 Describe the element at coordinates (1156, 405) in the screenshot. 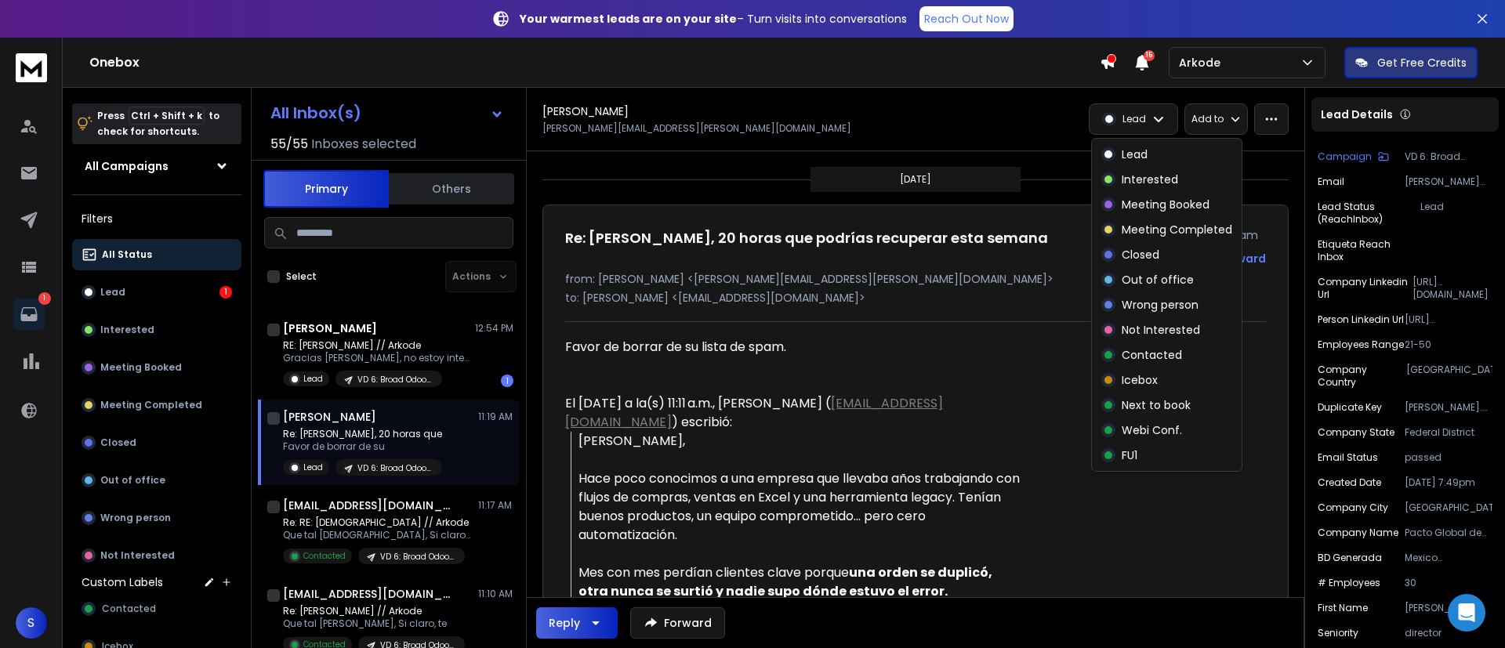

I see `p: Next to book` at that location.